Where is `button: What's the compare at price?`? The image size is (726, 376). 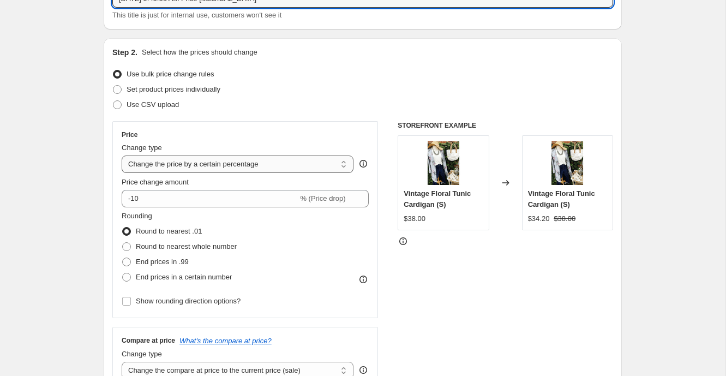 button: What's the compare at price? is located at coordinates (225, 340).